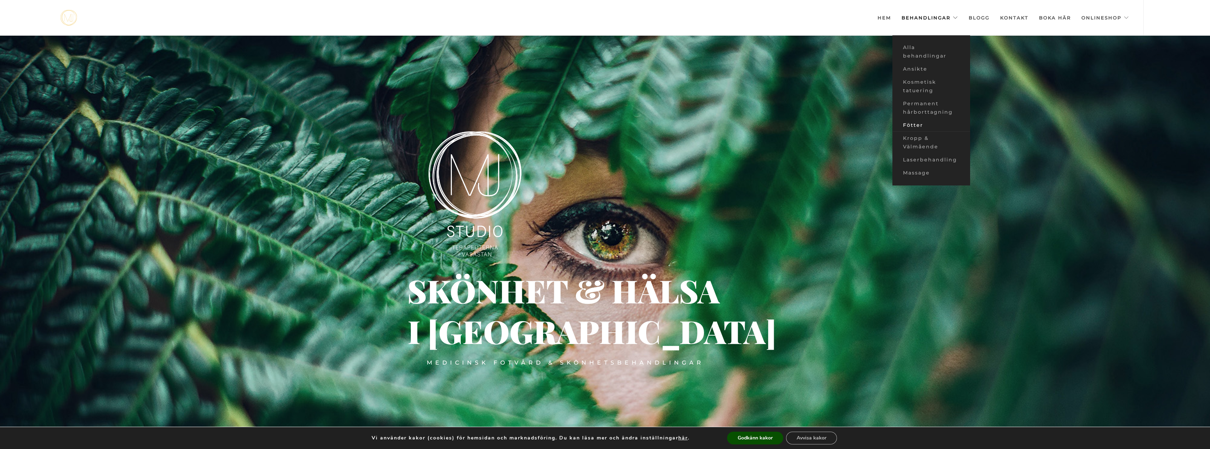  I want to click on button: Godkänn kakor, so click(755, 438).